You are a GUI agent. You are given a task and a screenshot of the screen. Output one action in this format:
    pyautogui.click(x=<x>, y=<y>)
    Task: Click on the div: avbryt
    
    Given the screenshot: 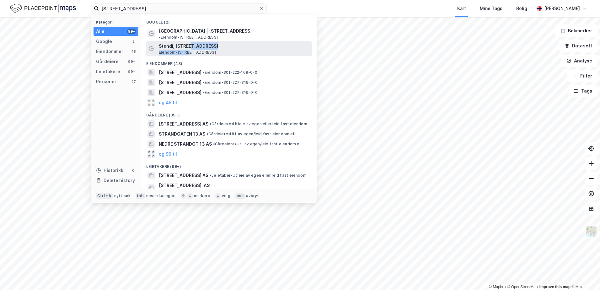 What is the action you would take?
    pyautogui.click(x=252, y=196)
    